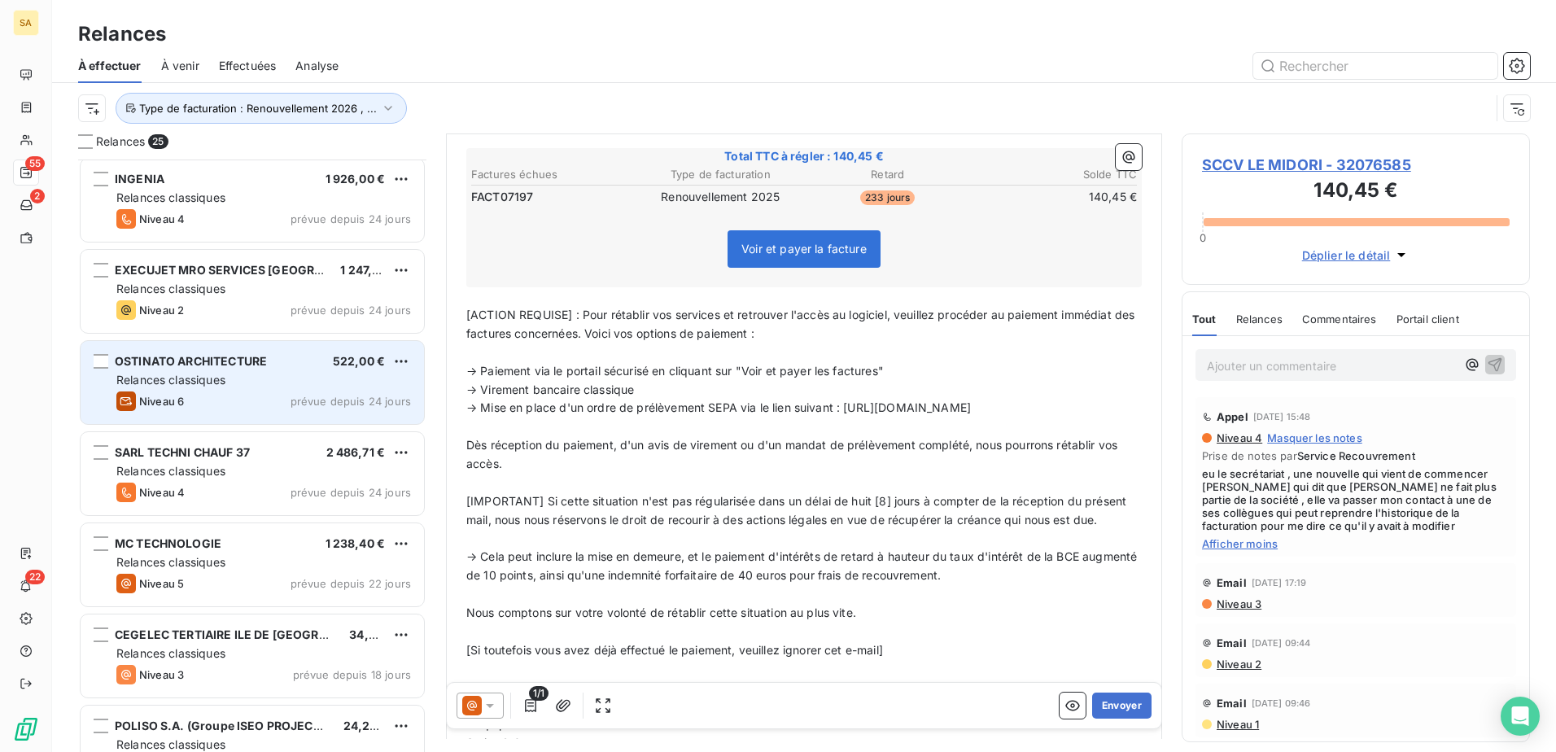  I want to click on span: 522,00 €, so click(359, 361).